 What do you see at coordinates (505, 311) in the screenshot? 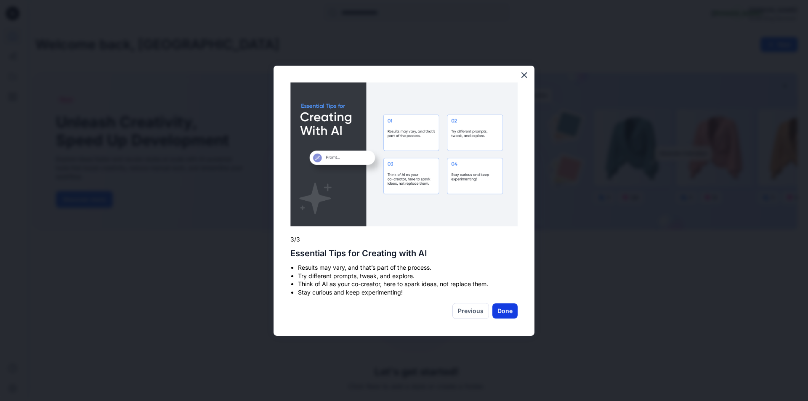
I see `button: Done` at bounding box center [505, 311].